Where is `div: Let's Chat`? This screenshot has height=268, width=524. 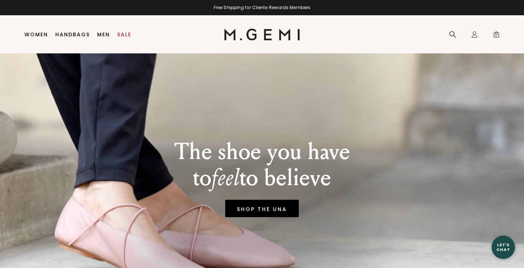 div: Let's Chat is located at coordinates (503, 247).